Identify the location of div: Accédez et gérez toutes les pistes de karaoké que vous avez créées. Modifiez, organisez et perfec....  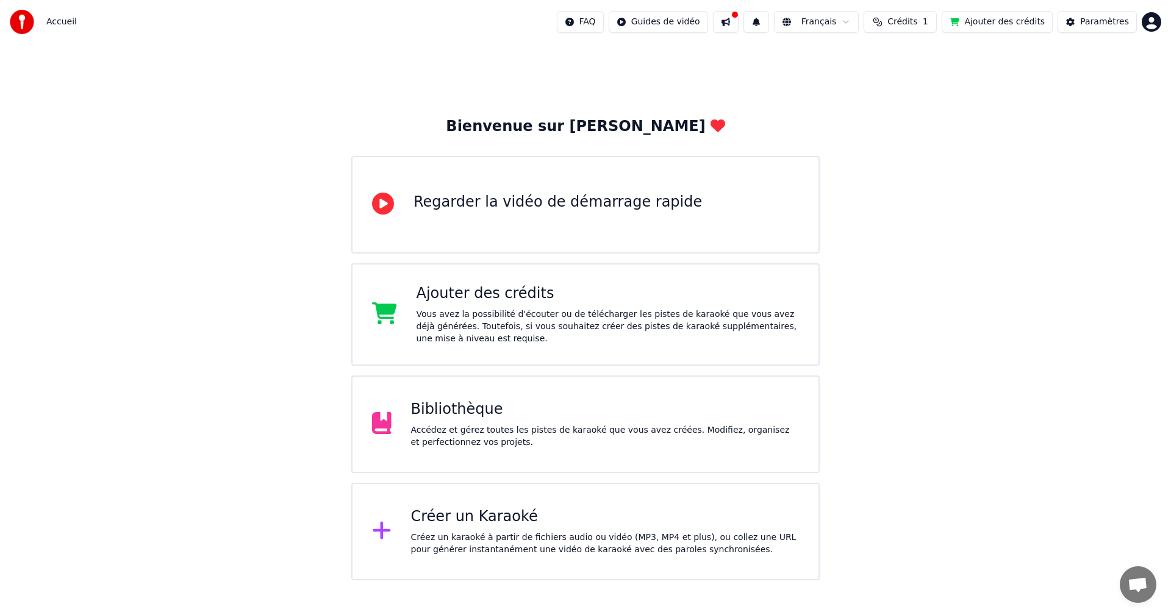
(605, 437).